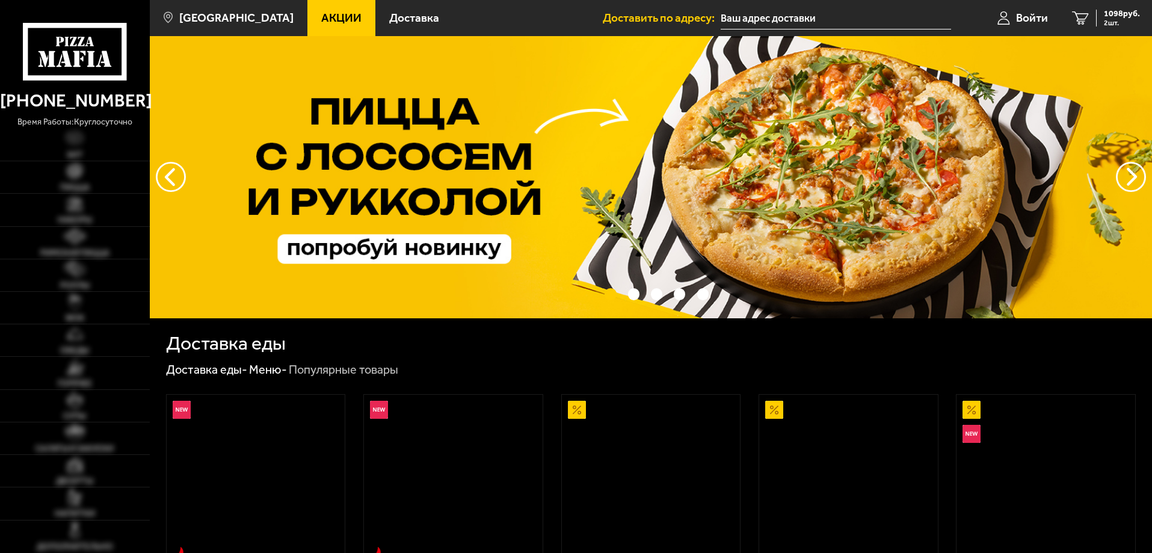  What do you see at coordinates (1032, 17) in the screenshot?
I see `span: Войти` at bounding box center [1032, 17].